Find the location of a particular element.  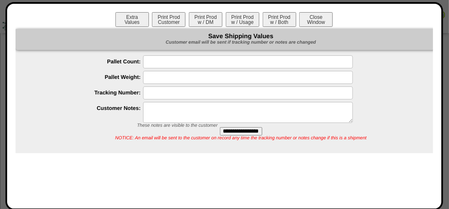

span: These notes are visible to the customer is located at coordinates (177, 125).